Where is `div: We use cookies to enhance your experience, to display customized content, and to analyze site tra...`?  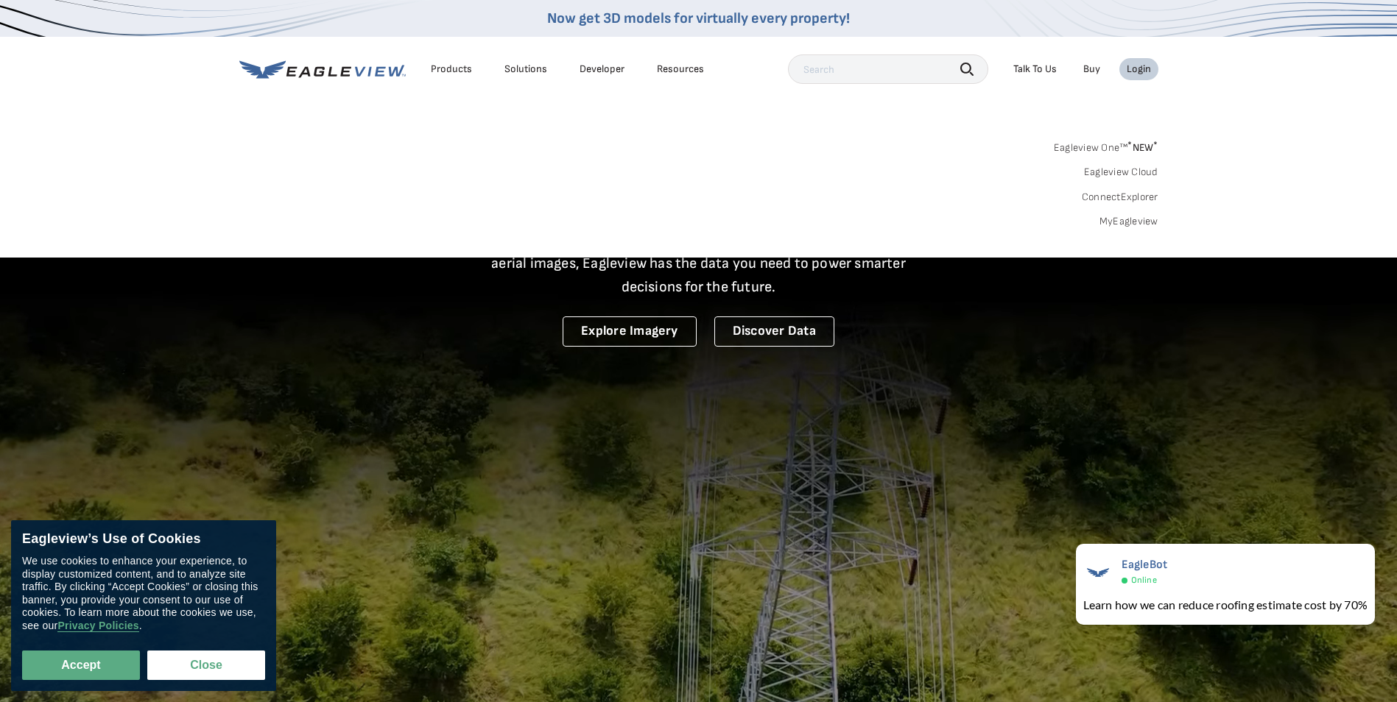
div: We use cookies to enhance your experience, to display customized content, and to analyze site tra... is located at coordinates (144, 593).